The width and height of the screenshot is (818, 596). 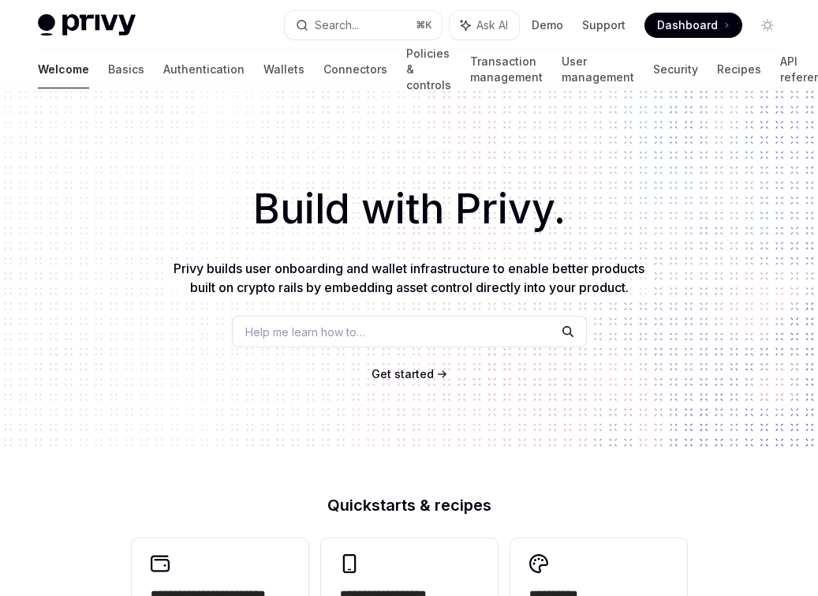 I want to click on span: ⌘ K, so click(x=424, y=25).